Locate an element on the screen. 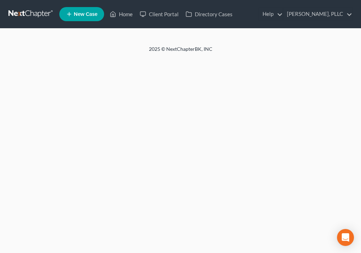 The height and width of the screenshot is (253, 361). a: Home is located at coordinates (121, 14).